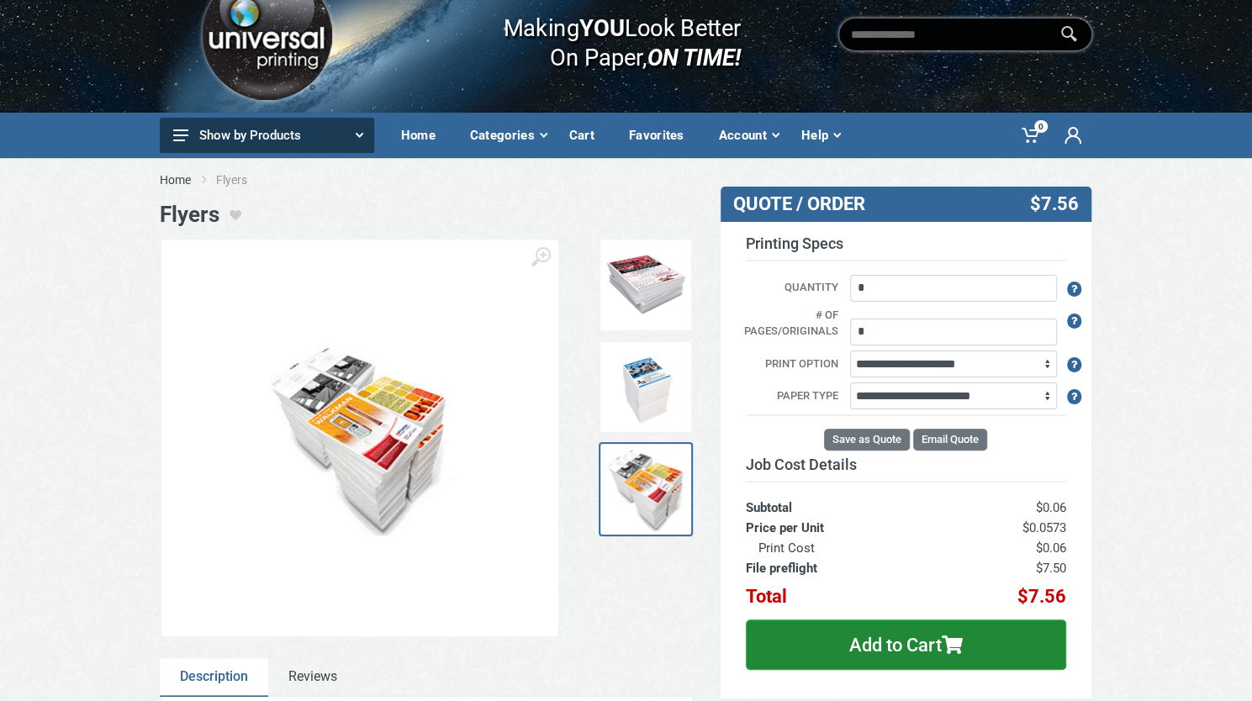 This screenshot has width=1252, height=701. I want to click on span: 0, so click(1041, 126).